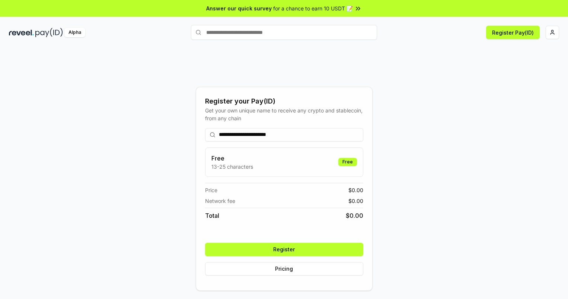 The width and height of the screenshot is (568, 299). What do you see at coordinates (348, 162) in the screenshot?
I see `div: Free` at bounding box center [348, 162].